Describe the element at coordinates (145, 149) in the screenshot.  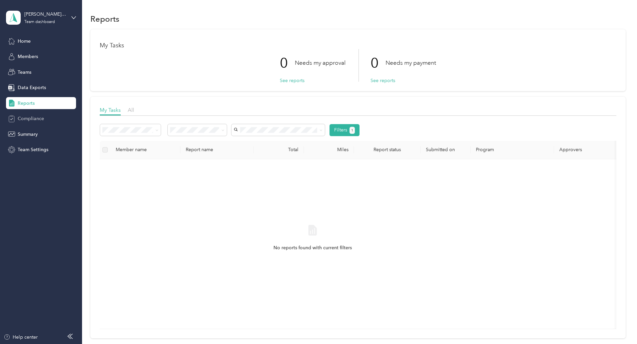
I see `div: Member name` at that location.